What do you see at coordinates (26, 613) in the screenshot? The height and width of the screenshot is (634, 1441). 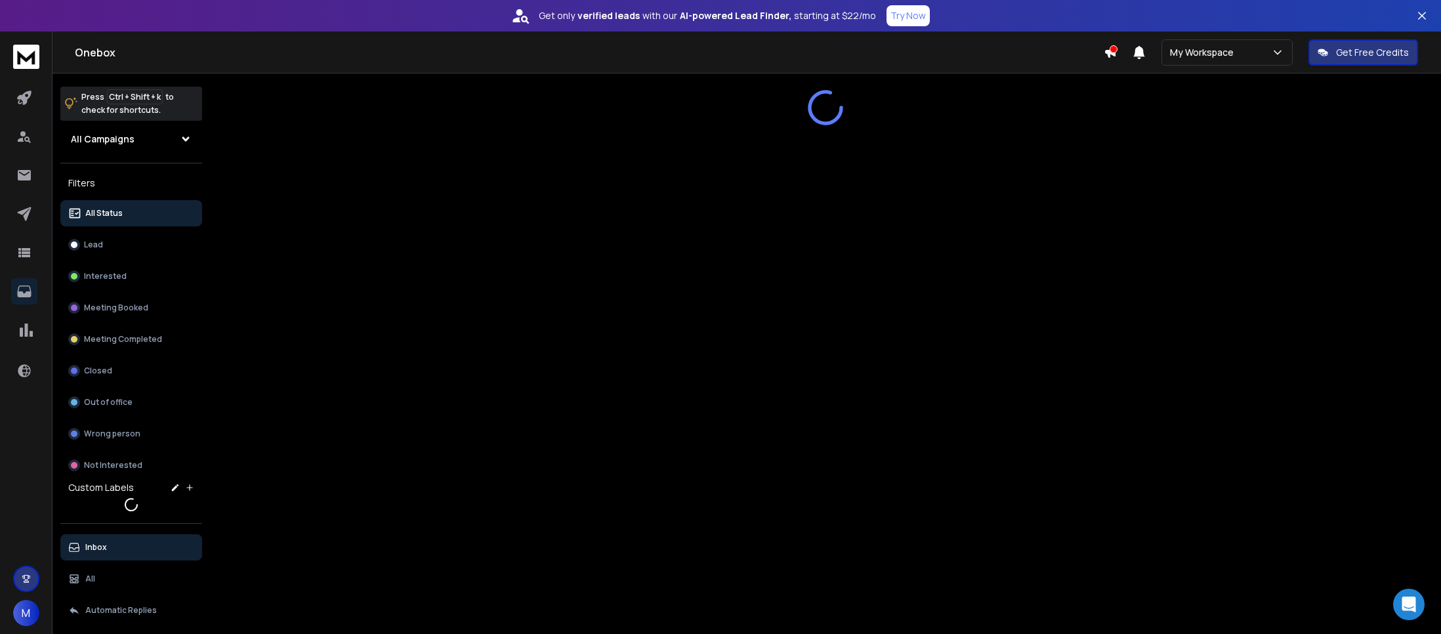 I see `span: M` at bounding box center [26, 613].